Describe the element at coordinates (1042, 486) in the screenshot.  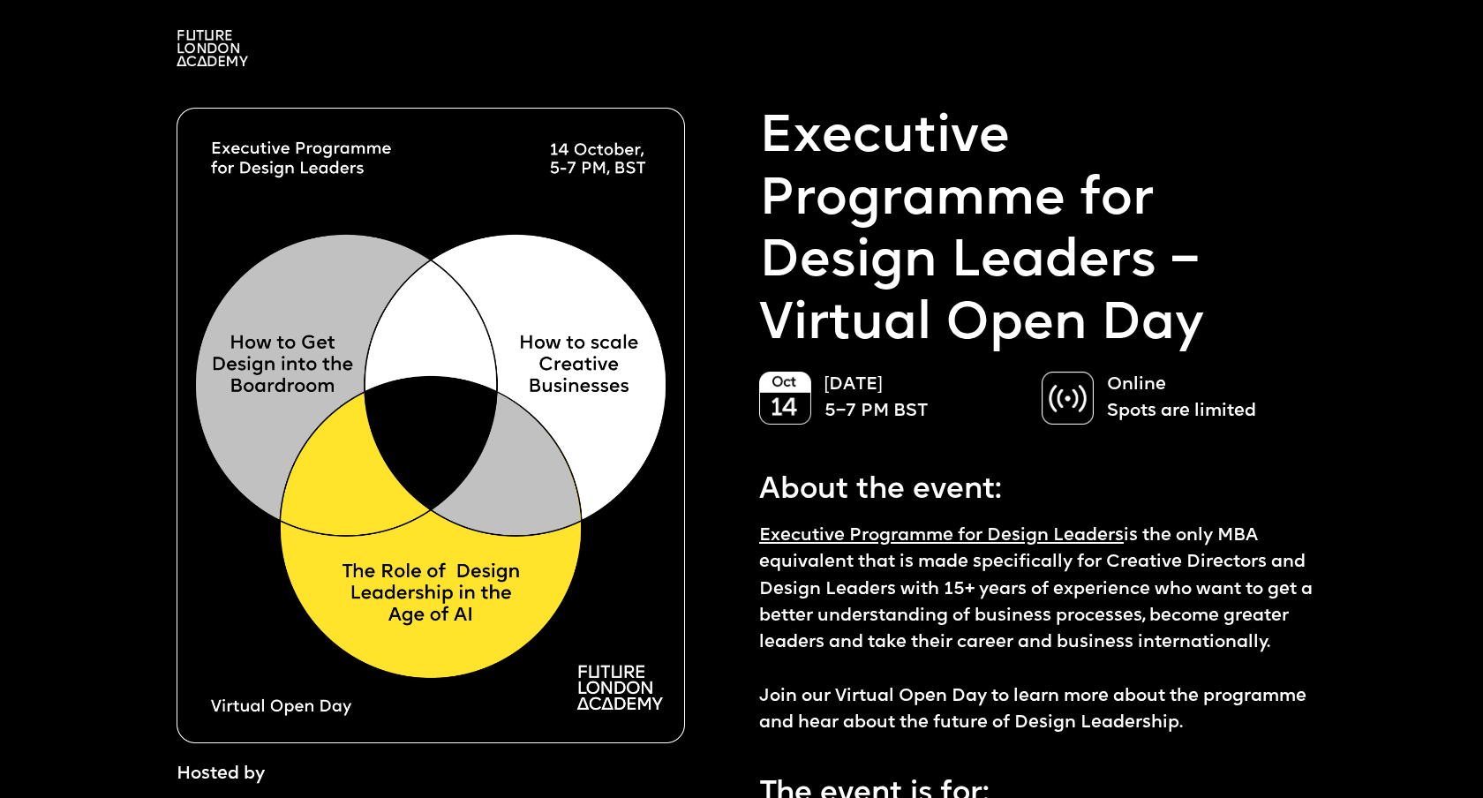
I see `p: About the event:` at that location.